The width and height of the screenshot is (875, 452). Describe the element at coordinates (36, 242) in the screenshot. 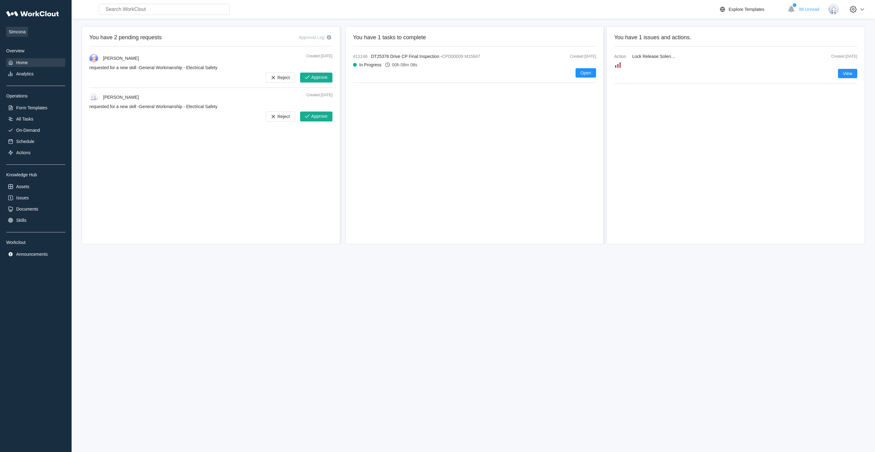

I see `div: Workclout` at that location.